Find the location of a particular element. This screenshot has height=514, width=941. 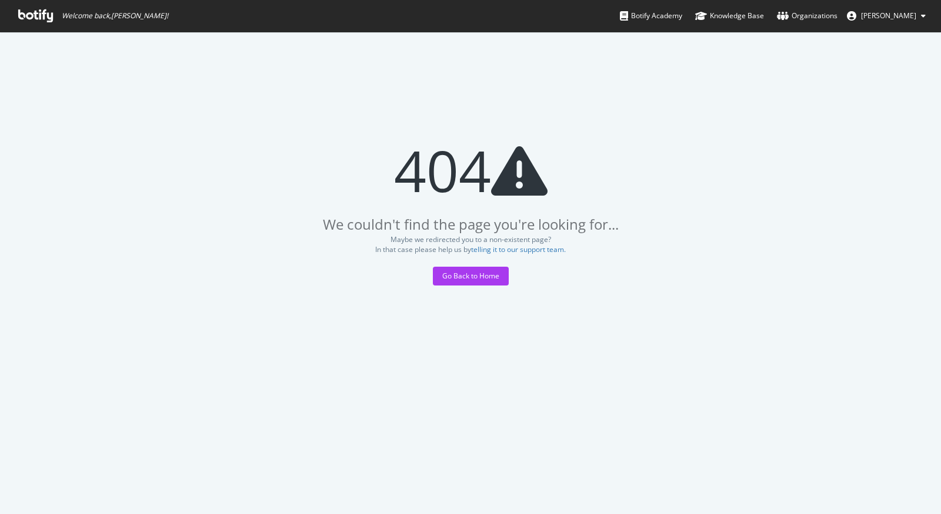

button: telling it to our support team. is located at coordinates (518, 250).